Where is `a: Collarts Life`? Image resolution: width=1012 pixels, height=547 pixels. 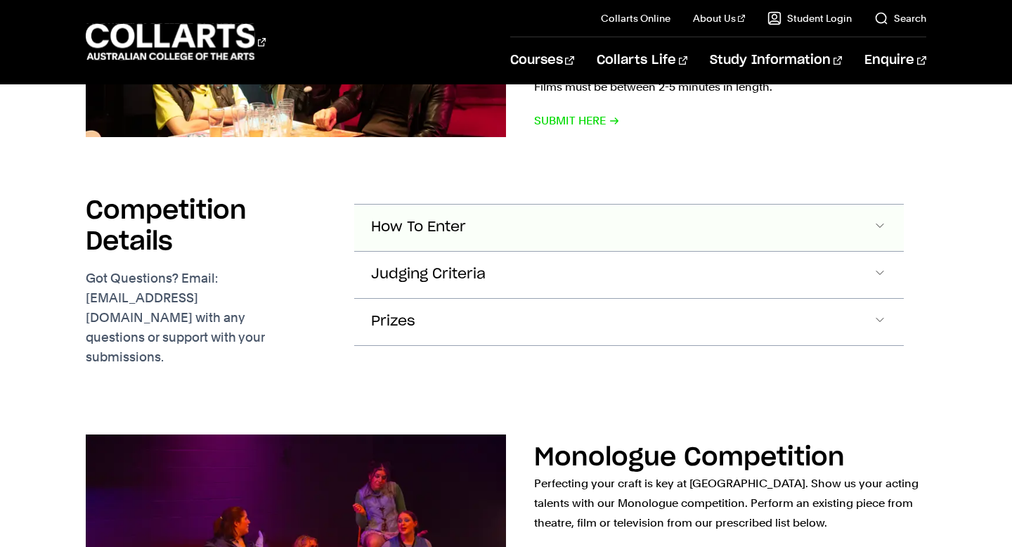 a: Collarts Life is located at coordinates (641, 60).